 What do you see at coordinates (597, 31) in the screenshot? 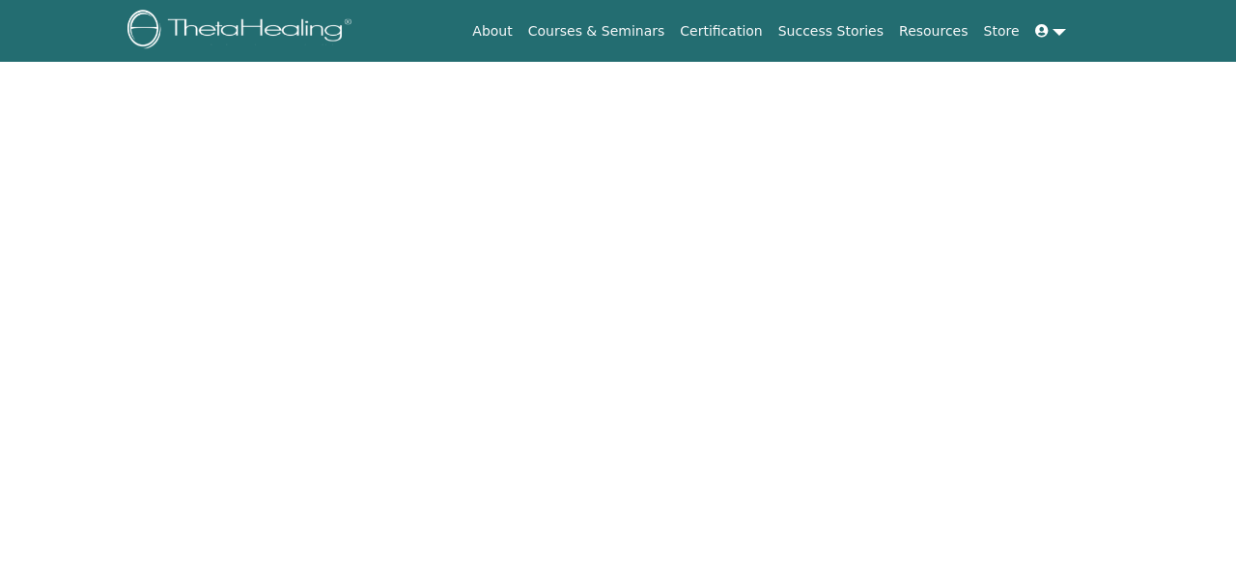
I see `a: Courses & Seminars` at bounding box center [597, 31].